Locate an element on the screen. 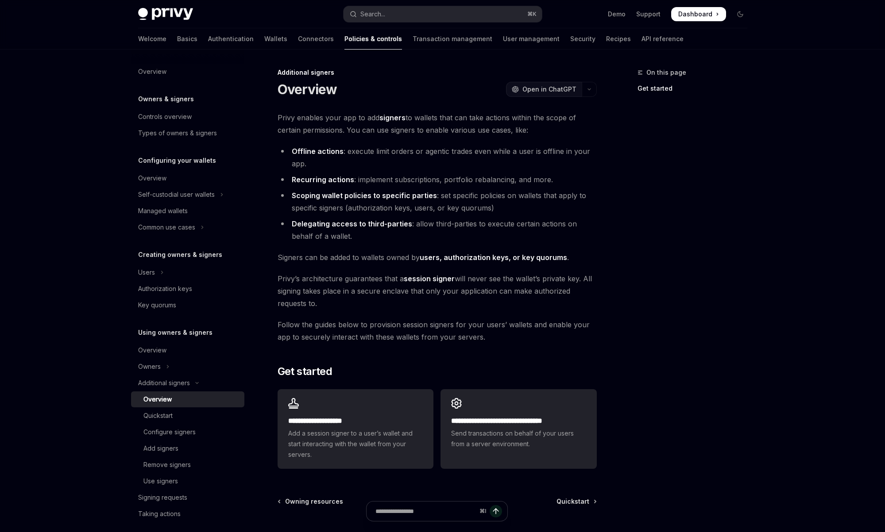 This screenshot has height=532, width=885. span: Owning resources is located at coordinates (314, 502).